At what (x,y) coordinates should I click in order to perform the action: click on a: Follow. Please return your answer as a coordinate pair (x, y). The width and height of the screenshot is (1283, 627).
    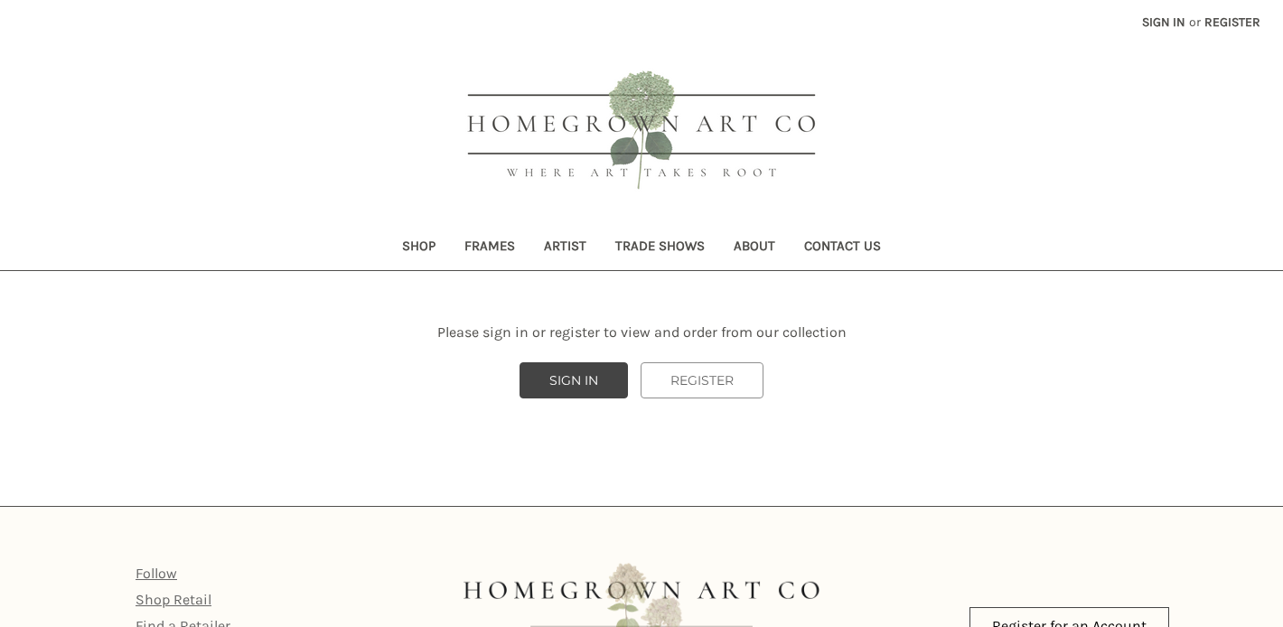
    Looking at the image, I should click on (156, 574).